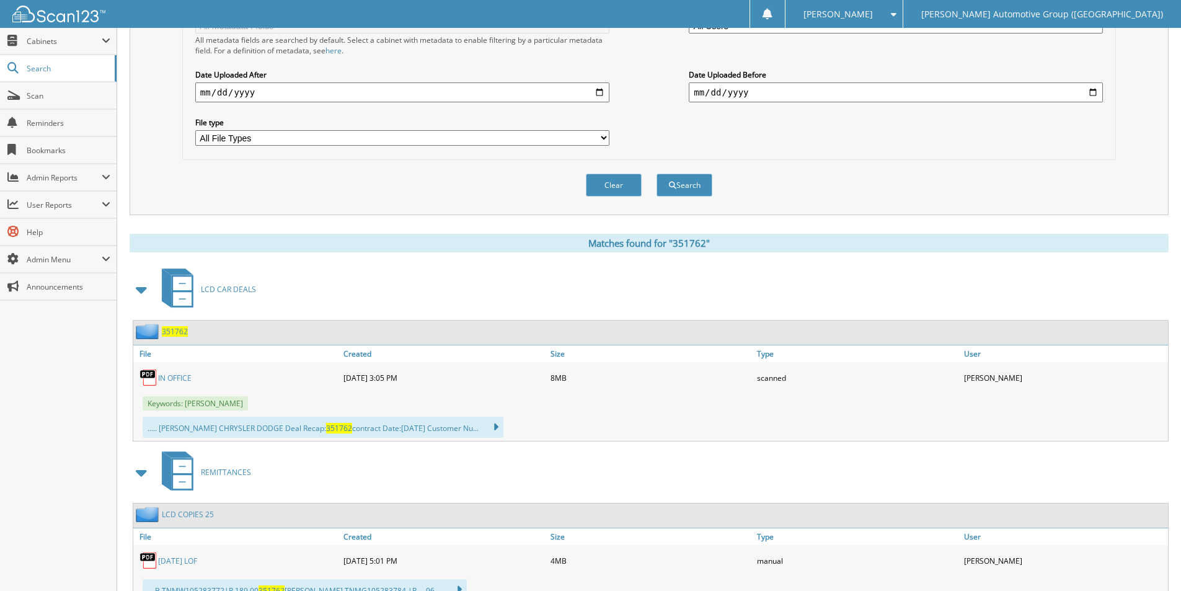 The image size is (1181, 591). What do you see at coordinates (175, 331) in the screenshot?
I see `a: 351762` at bounding box center [175, 331].